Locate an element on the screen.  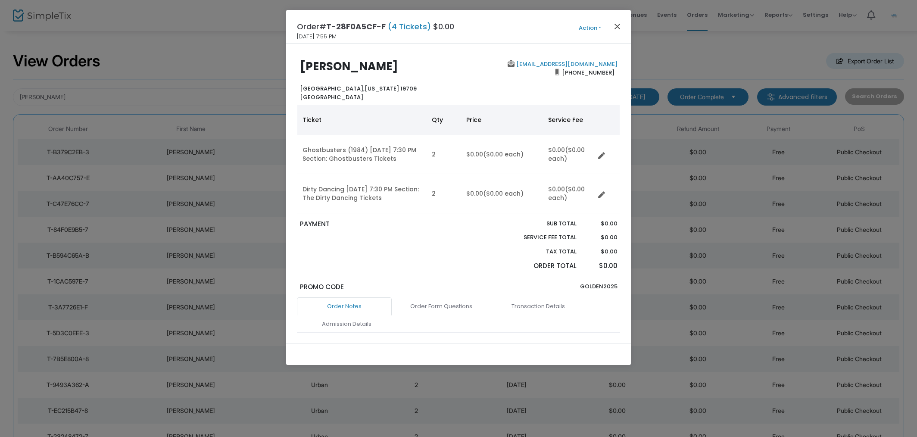
button: Close is located at coordinates (618, 26).